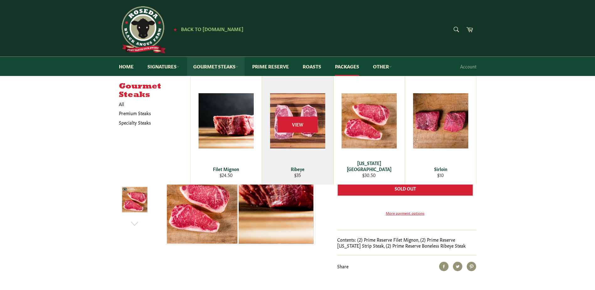 This screenshot has height=290, width=595. Describe the element at coordinates (298, 169) in the screenshot. I see `div: Ribeye` at that location.